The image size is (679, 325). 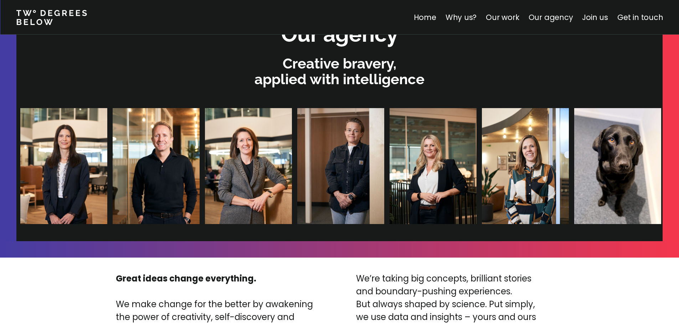 I want to click on img: James, so click(x=156, y=166).